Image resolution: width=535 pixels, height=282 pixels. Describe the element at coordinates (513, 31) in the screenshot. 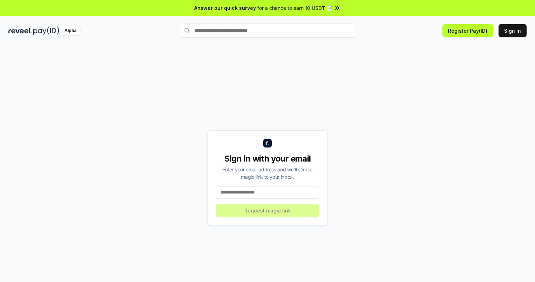

I see `button: Sign In` at that location.